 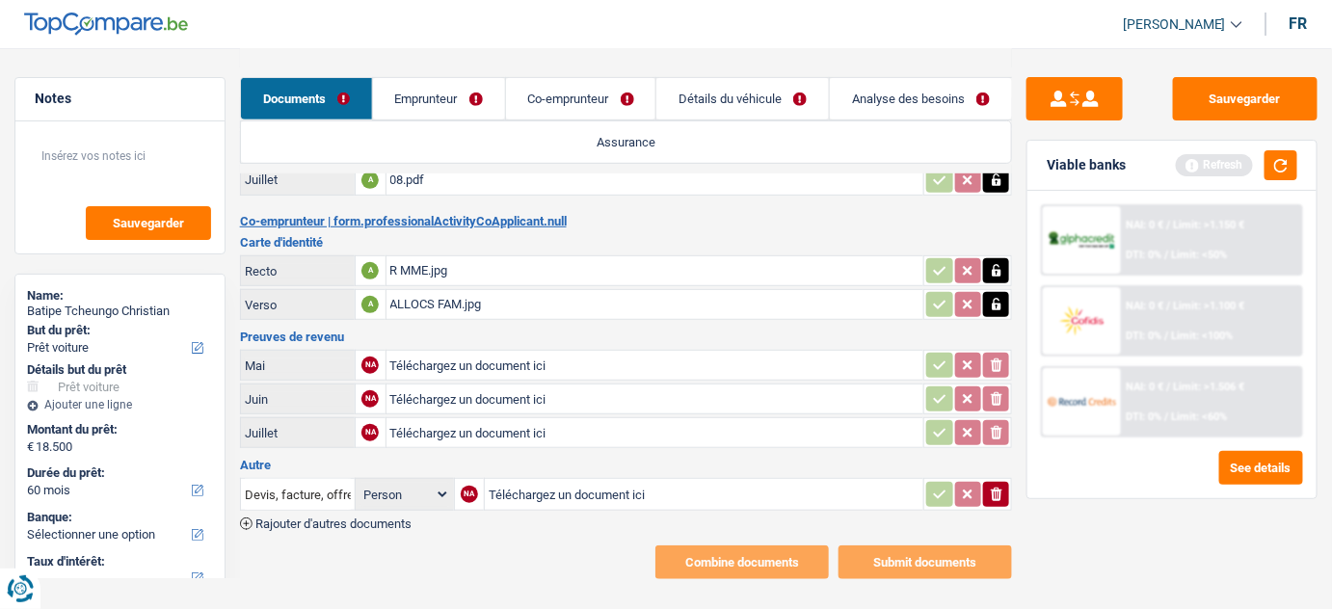 What do you see at coordinates (1200, 416) in the screenshot?
I see `span: Limit: <60%` at bounding box center [1200, 416].